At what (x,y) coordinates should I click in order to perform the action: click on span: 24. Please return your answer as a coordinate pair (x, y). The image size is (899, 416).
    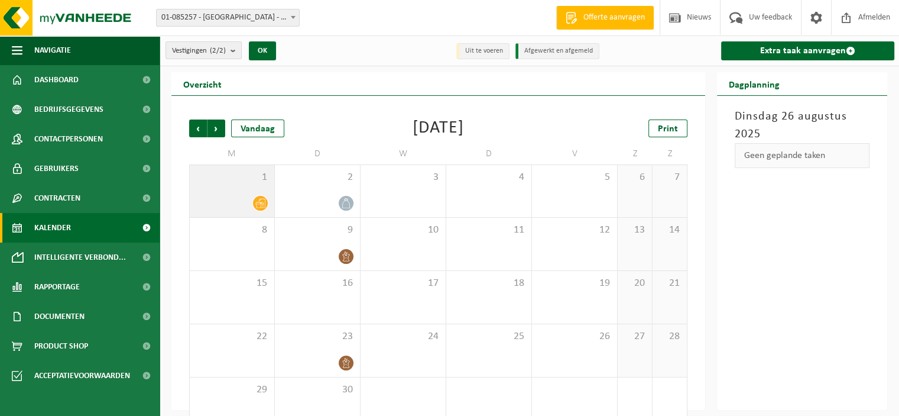
    Looking at the image, I should click on (403, 336).